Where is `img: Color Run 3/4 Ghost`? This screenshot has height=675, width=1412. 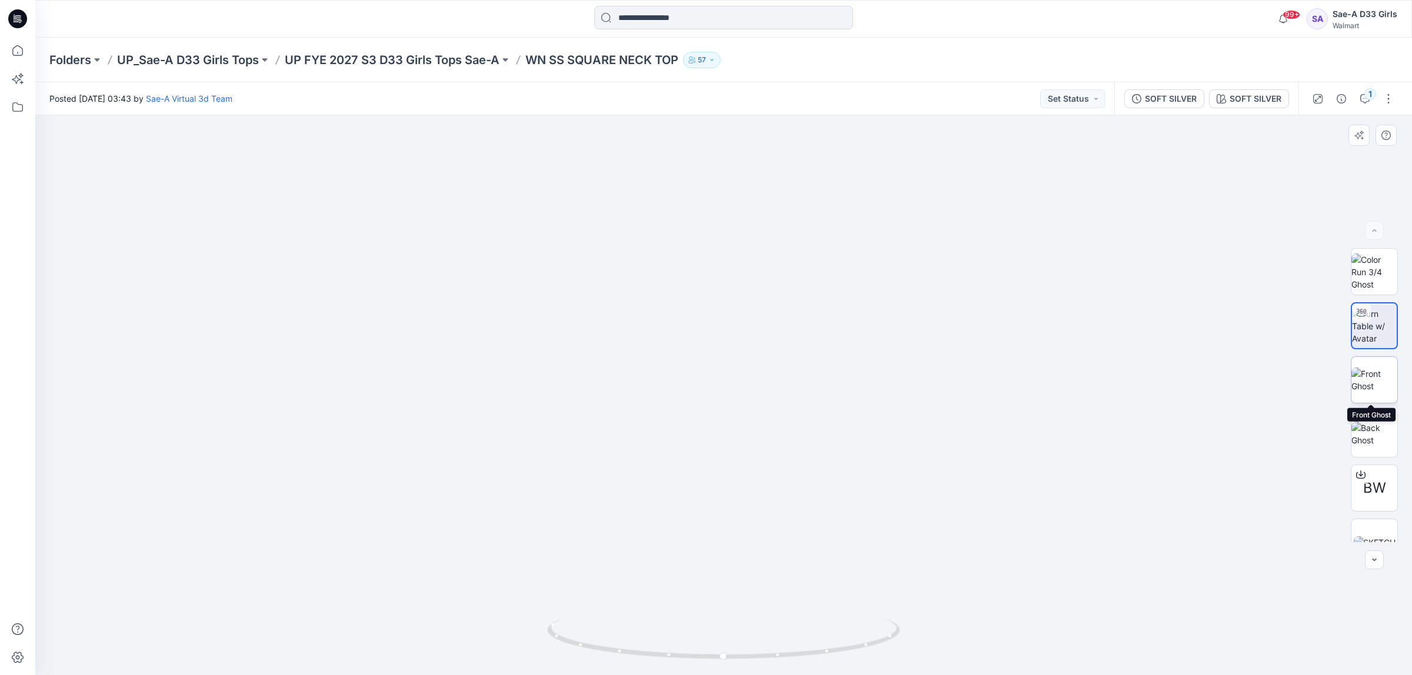
img: Color Run 3/4 Ghost is located at coordinates (1374, 272).